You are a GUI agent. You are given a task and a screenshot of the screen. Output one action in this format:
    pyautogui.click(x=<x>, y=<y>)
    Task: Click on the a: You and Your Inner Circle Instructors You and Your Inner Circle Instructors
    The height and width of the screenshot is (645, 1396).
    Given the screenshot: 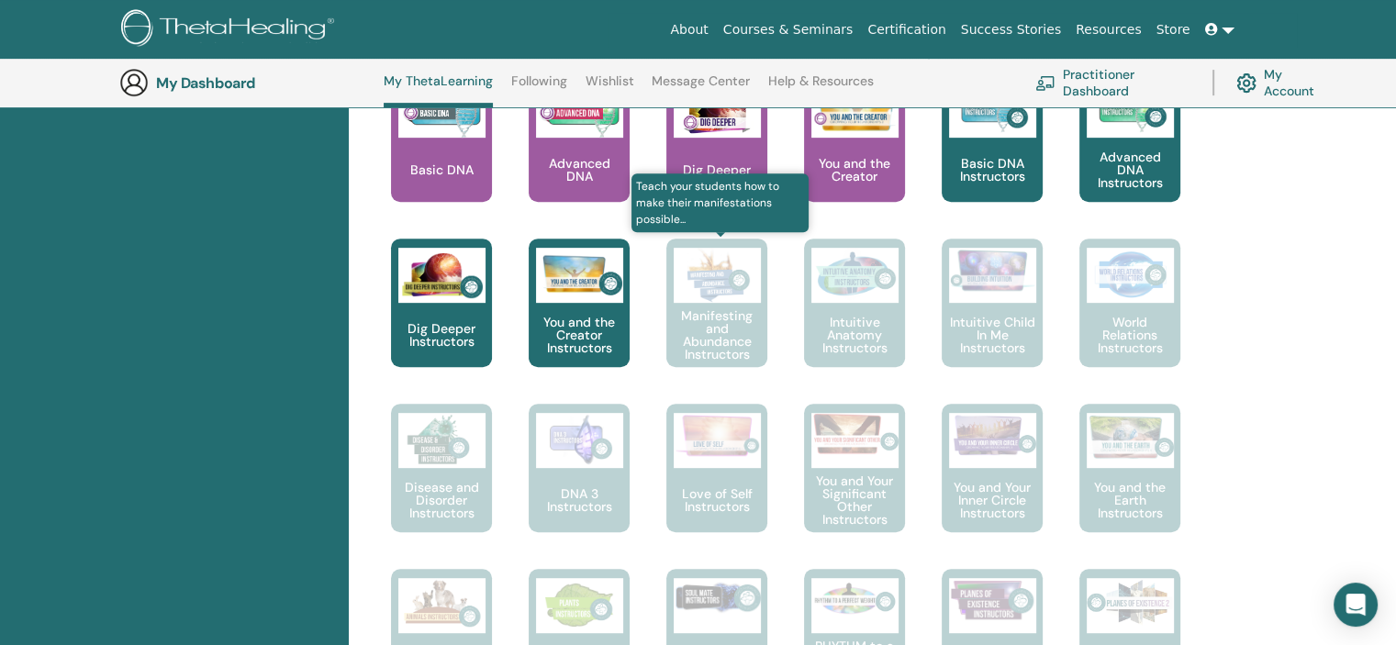 What is the action you would take?
    pyautogui.click(x=992, y=487)
    